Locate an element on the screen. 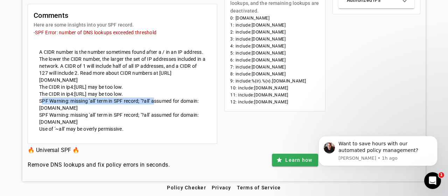 The height and width of the screenshot is (196, 448). div: Want to save hours with our automated policy management? is located at coordinates (77, 22).